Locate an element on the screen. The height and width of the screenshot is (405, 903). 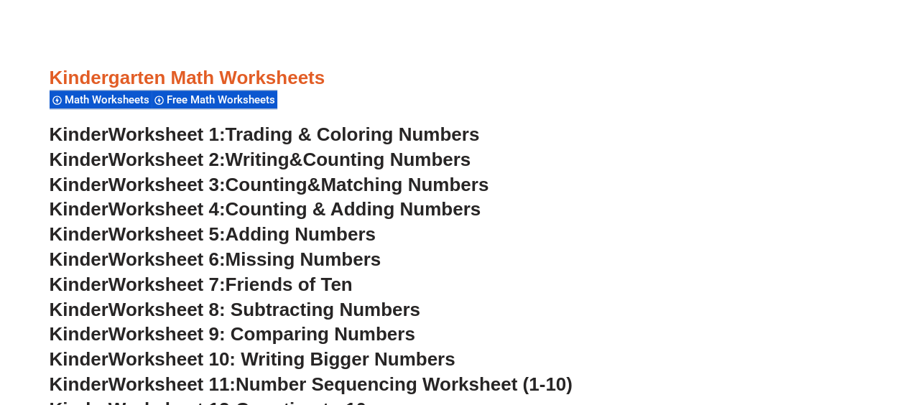
span: Worksheet 4: is located at coordinates (167, 209).